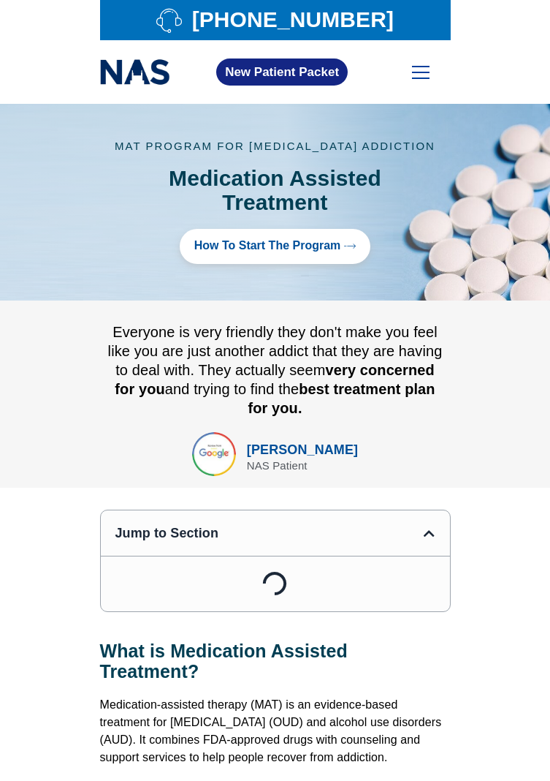  I want to click on img: national addiction specialists online suboxone clinic - logo, so click(135, 72).